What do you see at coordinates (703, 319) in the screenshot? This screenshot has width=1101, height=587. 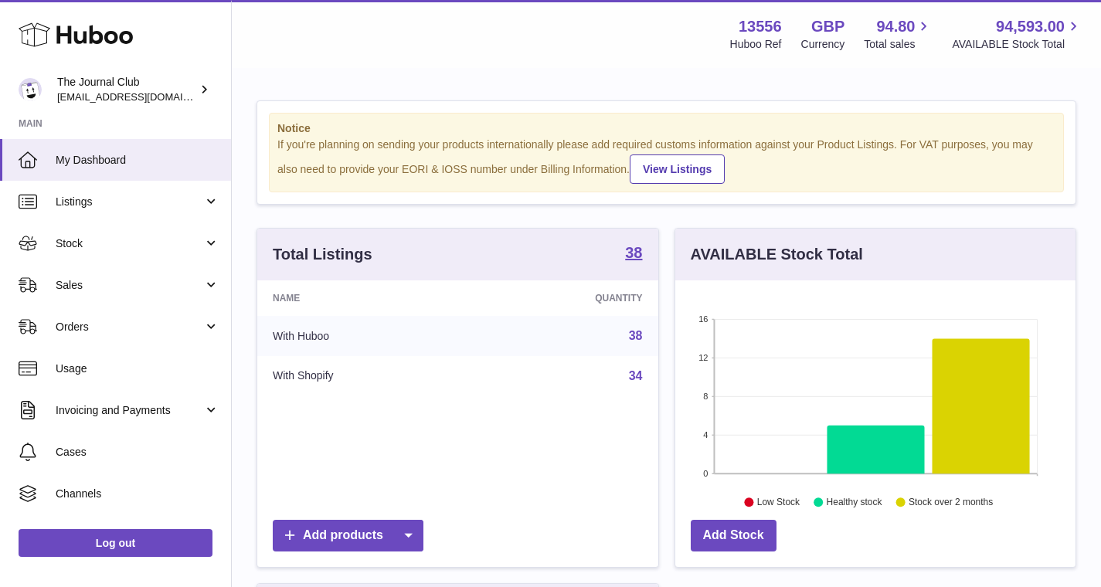 I see `text: 16` at bounding box center [703, 319].